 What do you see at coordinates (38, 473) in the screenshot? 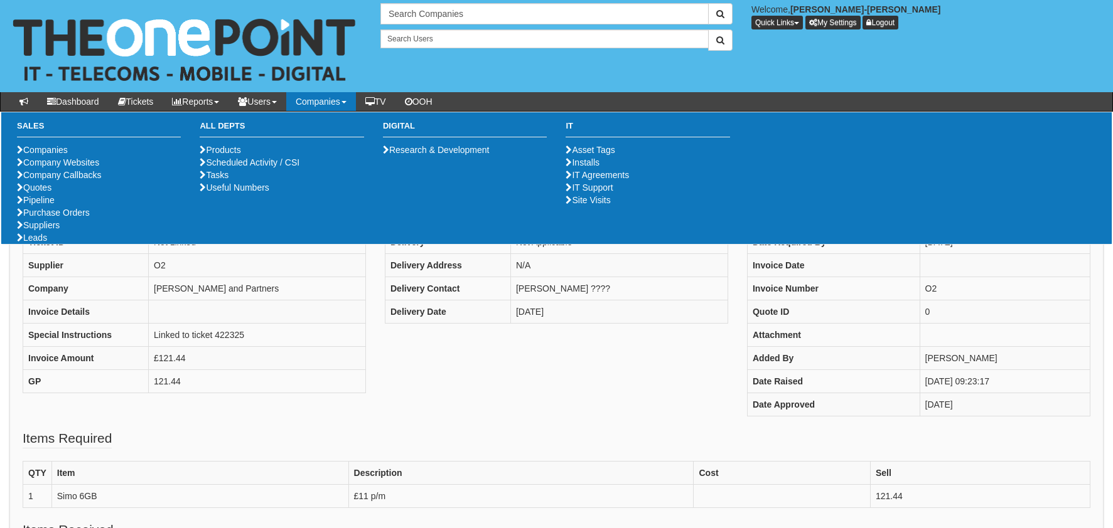
I see `th: QTY` at bounding box center [38, 473].